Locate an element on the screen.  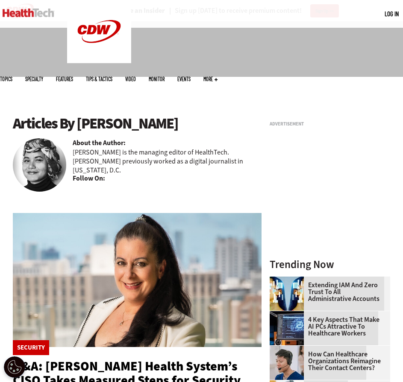
a: Security is located at coordinates (31, 348).